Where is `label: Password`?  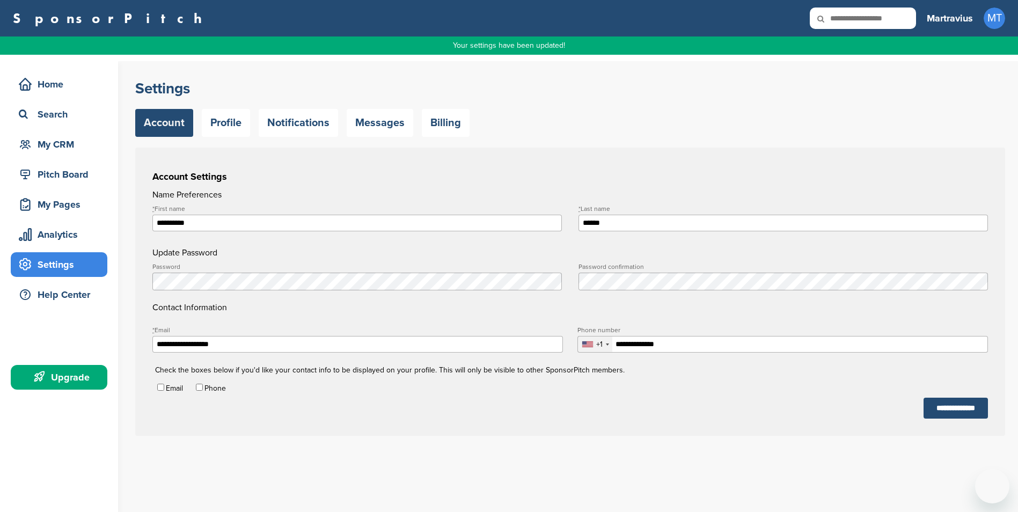
label: Password is located at coordinates (357, 267).